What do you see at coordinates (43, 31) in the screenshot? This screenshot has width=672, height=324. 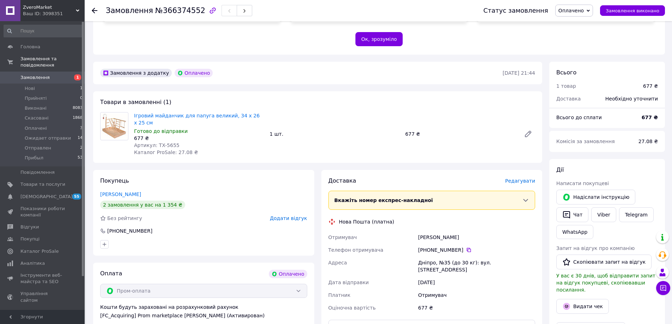 I see `input: Пошук` at bounding box center [43, 31].